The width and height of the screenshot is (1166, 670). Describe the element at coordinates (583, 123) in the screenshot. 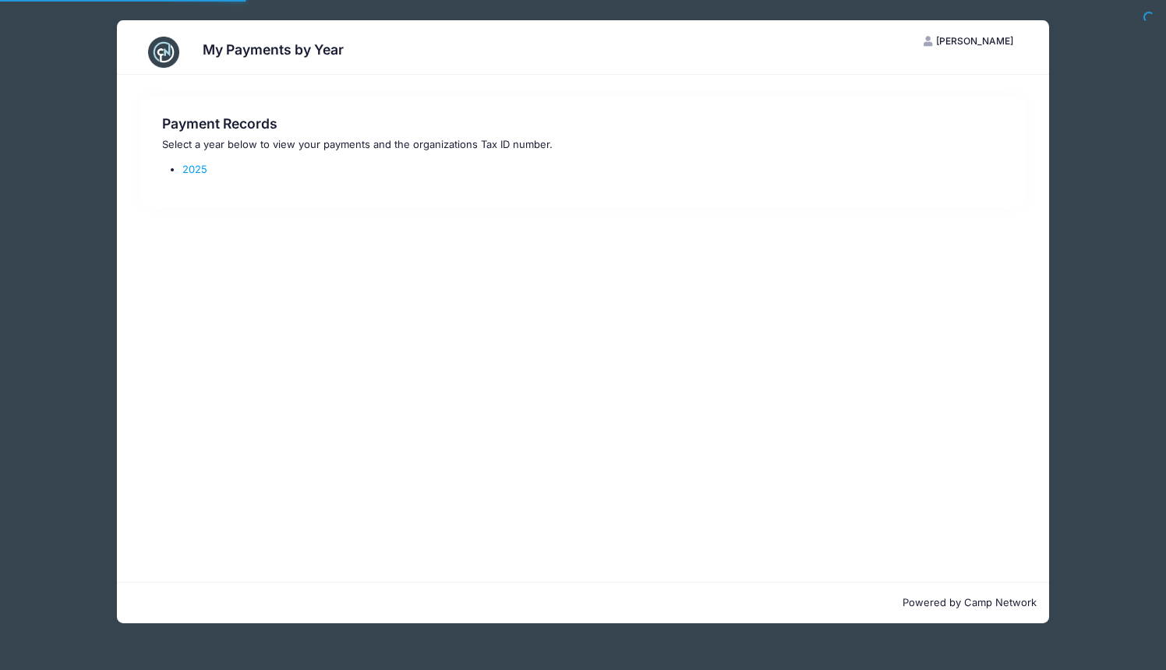

I see `h3: Payment Records` at that location.